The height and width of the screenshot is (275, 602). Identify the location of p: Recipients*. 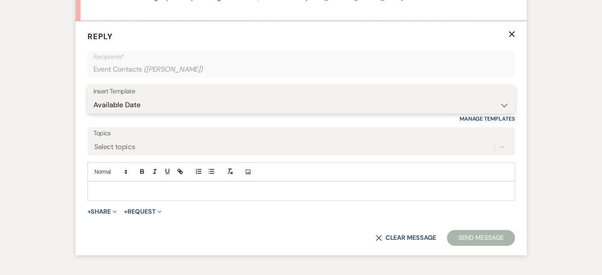
(301, 57).